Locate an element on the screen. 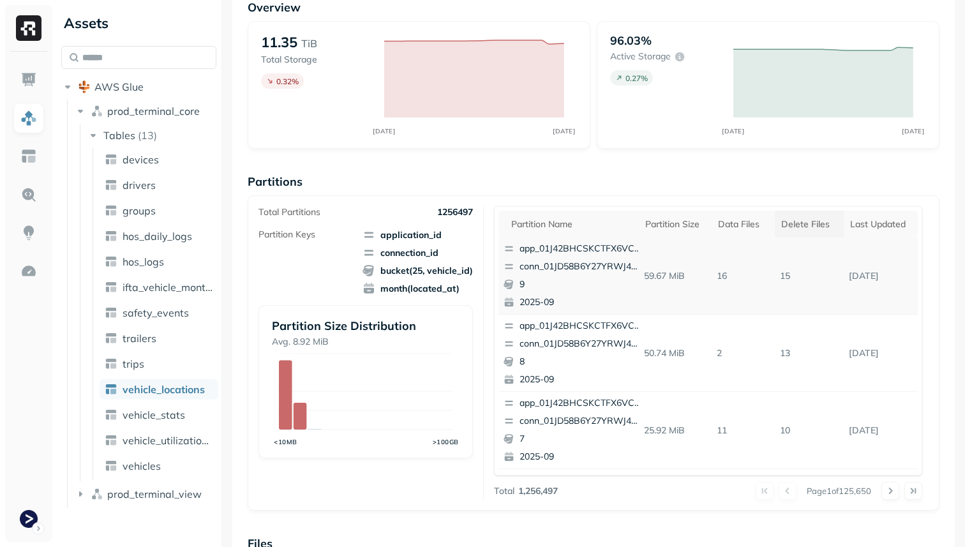  button: AWS Glue is located at coordinates (138, 87).